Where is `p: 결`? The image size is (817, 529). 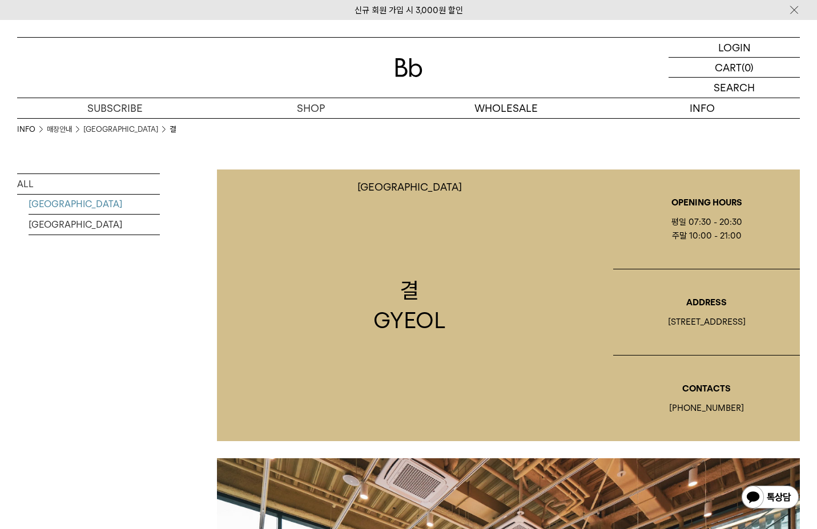 p: 결 is located at coordinates (409, 290).